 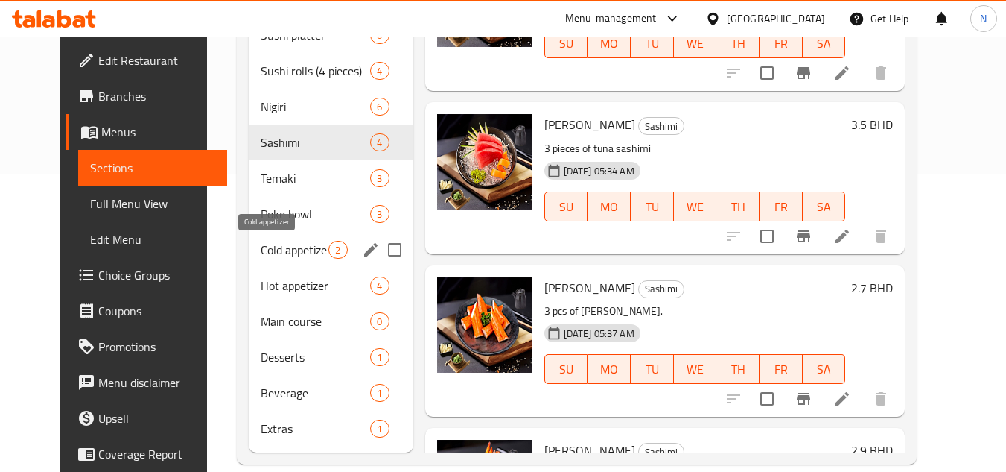 What do you see at coordinates (315, 428) in the screenshot?
I see `span: Extras` at bounding box center [315, 428].